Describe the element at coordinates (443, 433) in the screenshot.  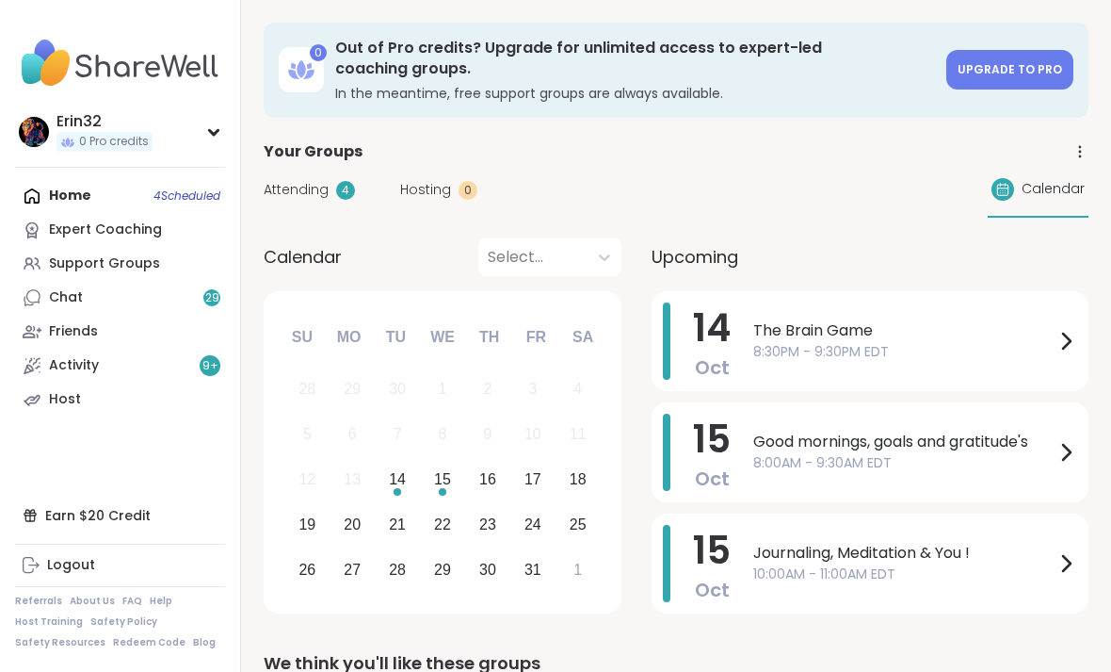
I see `div: Not available Wednesday, October 8th, 2025` at that location.